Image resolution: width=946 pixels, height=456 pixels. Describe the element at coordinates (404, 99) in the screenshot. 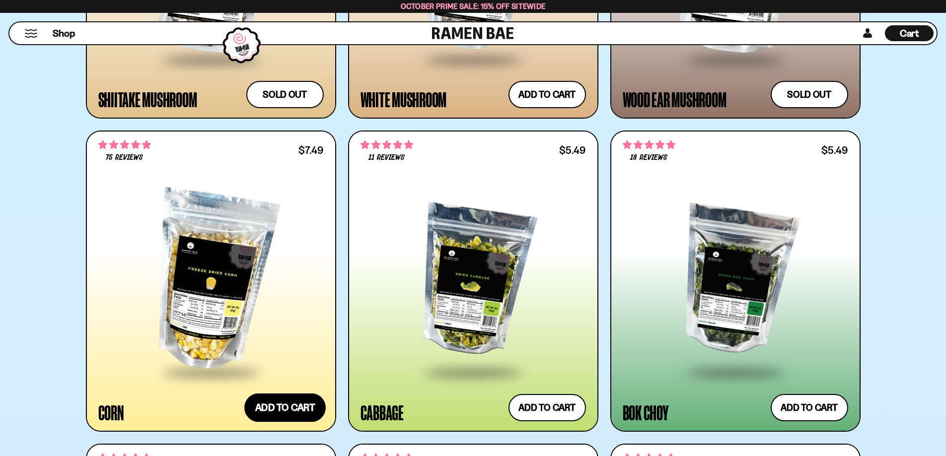

I see `div: White Mushroom` at that location.